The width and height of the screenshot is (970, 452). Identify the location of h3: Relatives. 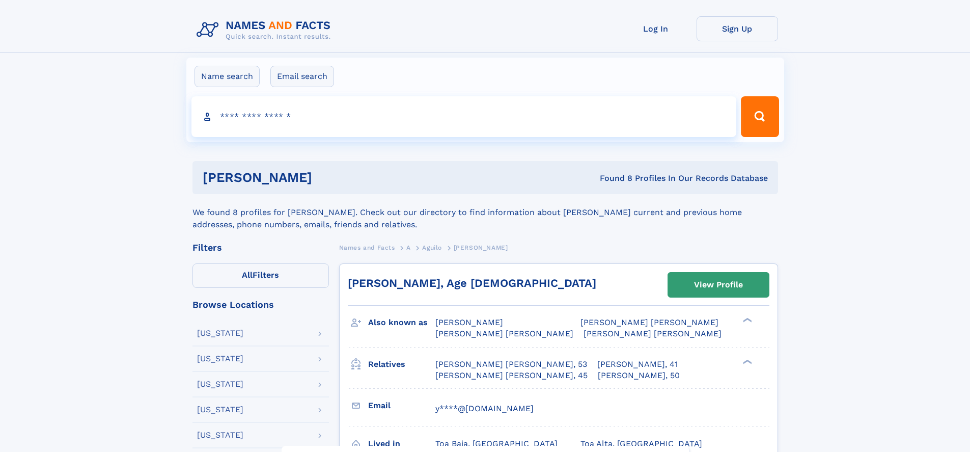
(402, 364).